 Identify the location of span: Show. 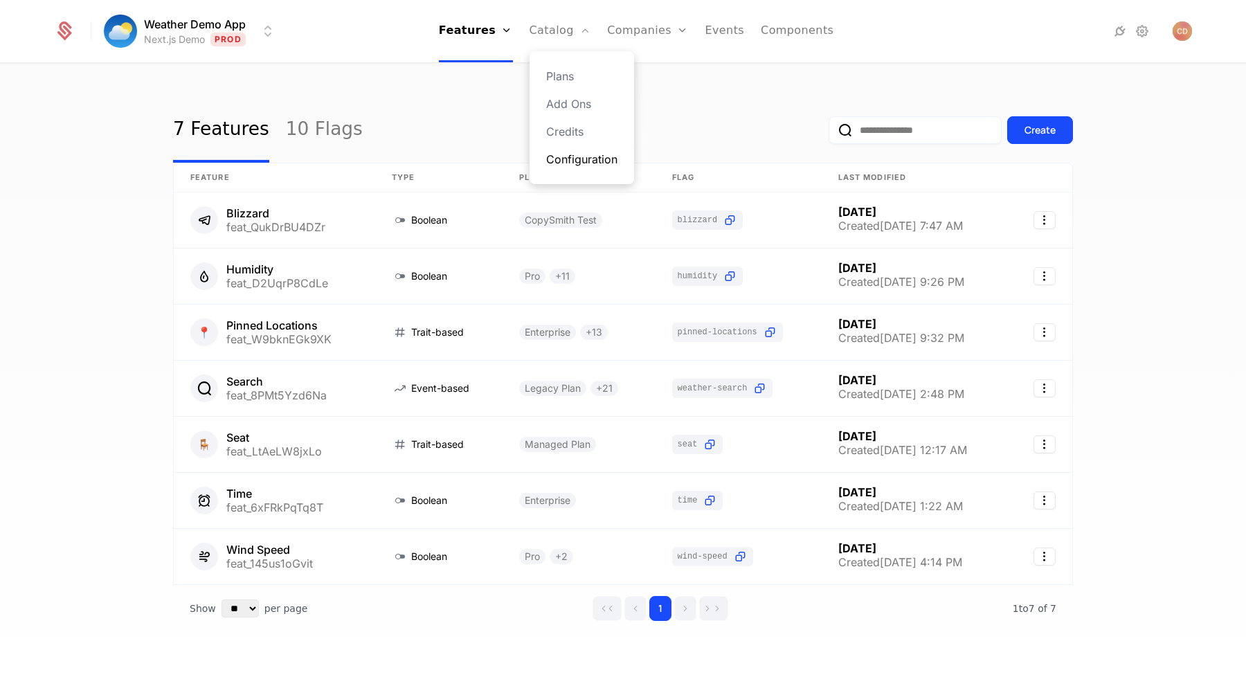
(203, 608).